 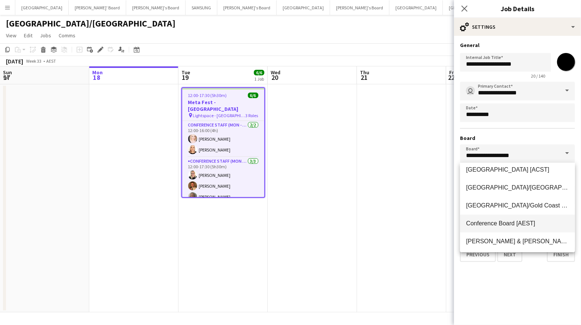 What do you see at coordinates (46, 35) in the screenshot?
I see `a: Jobs` at bounding box center [46, 35].